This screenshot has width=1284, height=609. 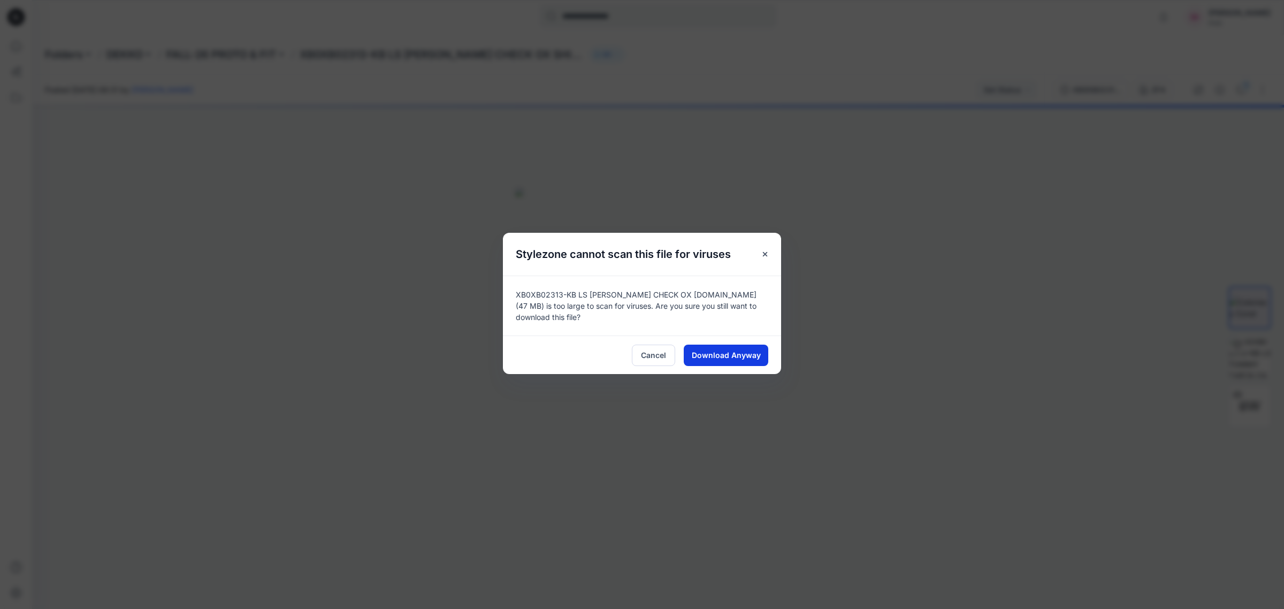 What do you see at coordinates (726, 355) in the screenshot?
I see `button: Download Anyway` at bounding box center [726, 355].